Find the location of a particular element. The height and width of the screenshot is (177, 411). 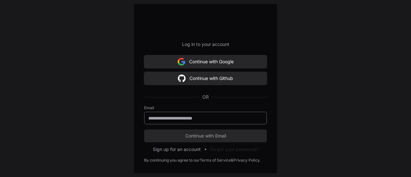

button: Continue with Google is located at coordinates (206, 62).